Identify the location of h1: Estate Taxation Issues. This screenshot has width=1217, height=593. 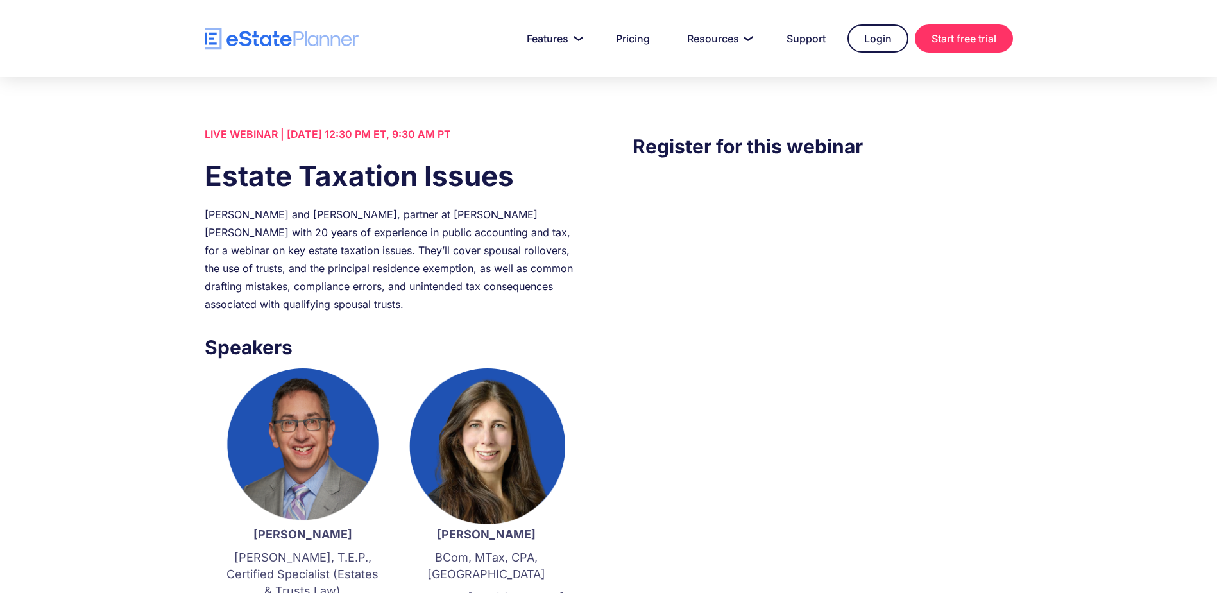
(394, 176).